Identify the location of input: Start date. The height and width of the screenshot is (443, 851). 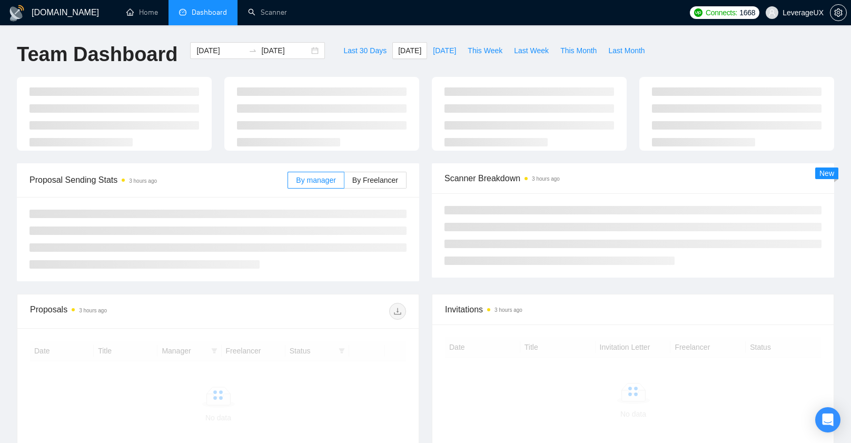
(220, 51).